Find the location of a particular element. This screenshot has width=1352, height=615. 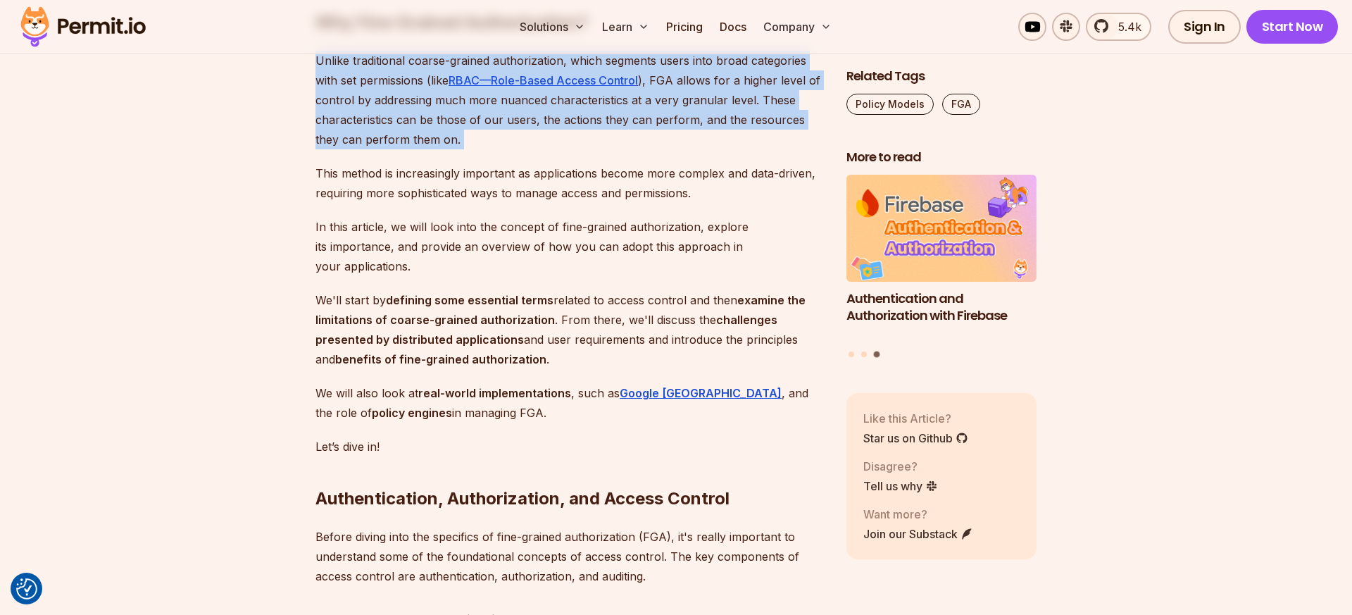

img: Authentication and Authorization with Firebase is located at coordinates (941, 228).